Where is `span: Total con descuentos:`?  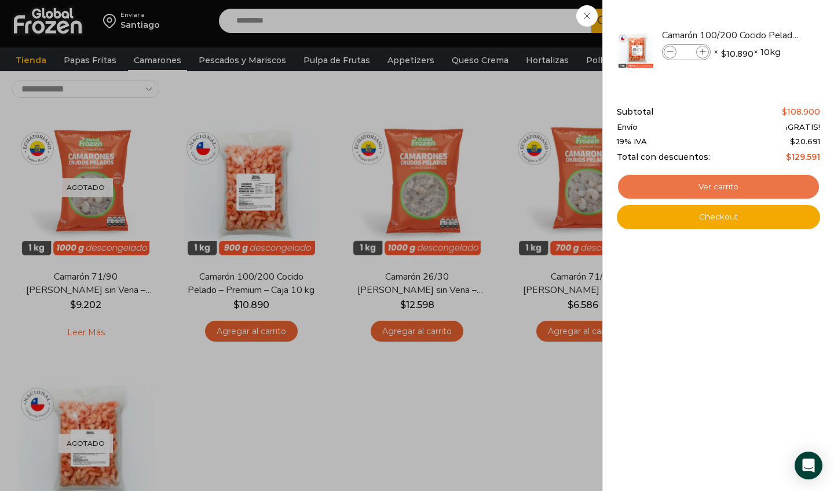 span: Total con descuentos: is located at coordinates (663, 157).